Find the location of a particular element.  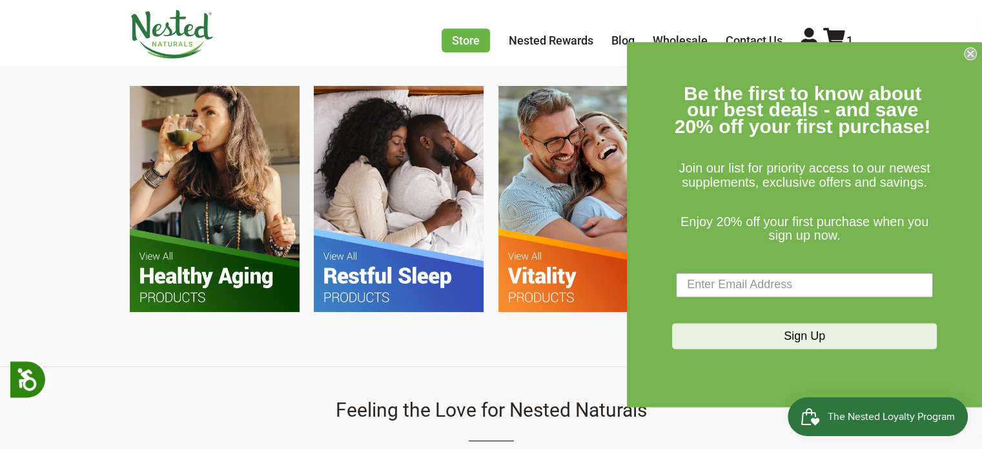

span: Join our list for priority access to our newest supplements, exclusive offers and savings. is located at coordinates (804, 176).